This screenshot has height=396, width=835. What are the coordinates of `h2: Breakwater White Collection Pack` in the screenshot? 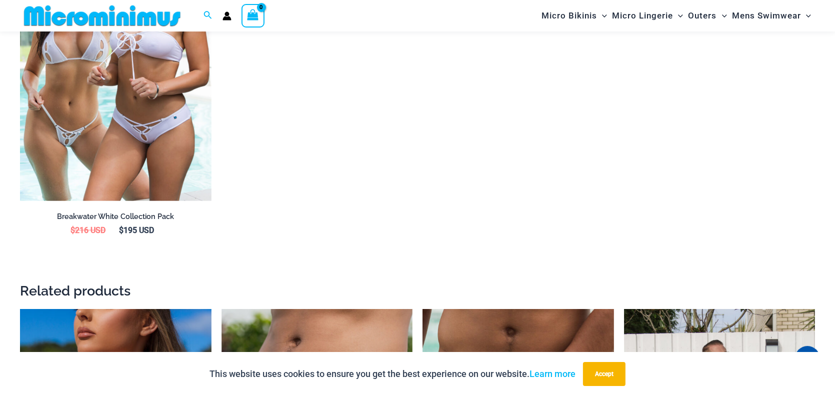 It's located at (115, 216).